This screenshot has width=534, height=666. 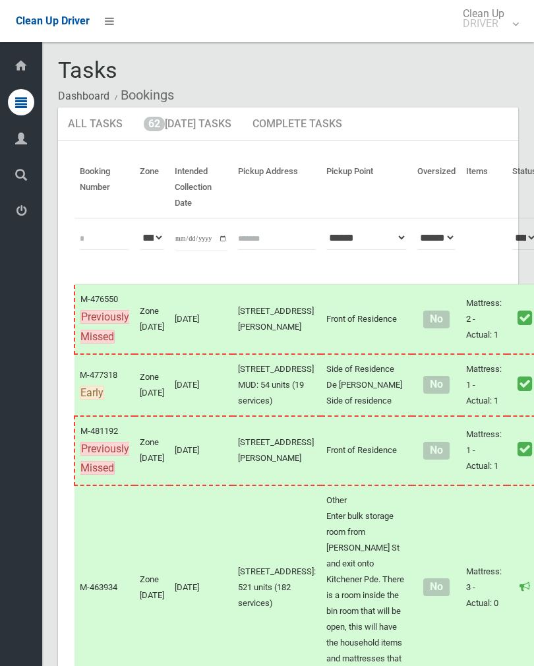 I want to click on span: Clean Up Driver, so click(x=53, y=20).